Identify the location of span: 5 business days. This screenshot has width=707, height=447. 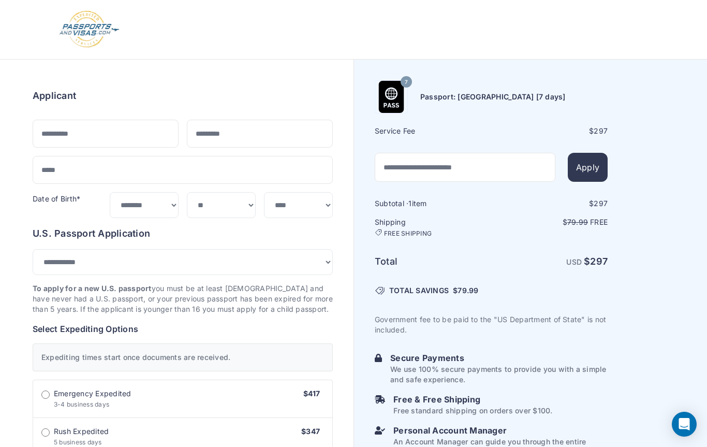
(78, 441).